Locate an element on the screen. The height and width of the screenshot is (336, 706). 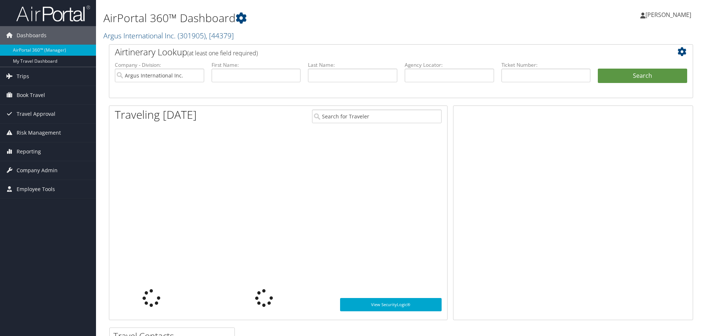
h1: AirPortal 360™ Dashboard is located at coordinates (301, 18).